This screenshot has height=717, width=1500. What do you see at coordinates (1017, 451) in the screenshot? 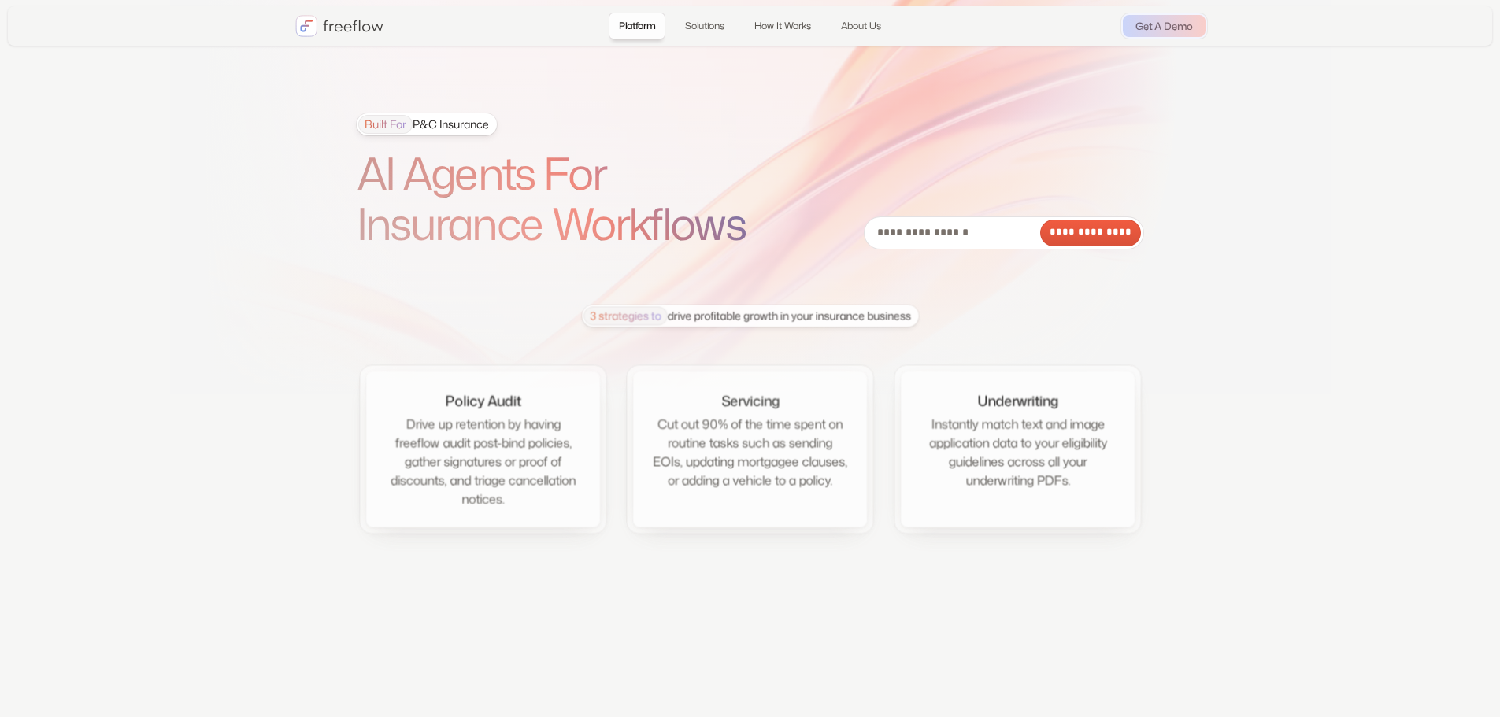
I see `div: Instantly match text and image application data to your eligibility guidelines across all your un...` at bounding box center [1017, 451].